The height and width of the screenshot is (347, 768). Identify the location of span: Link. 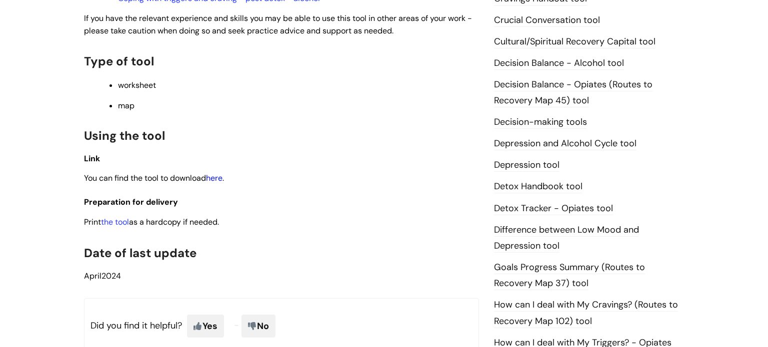
(92, 158).